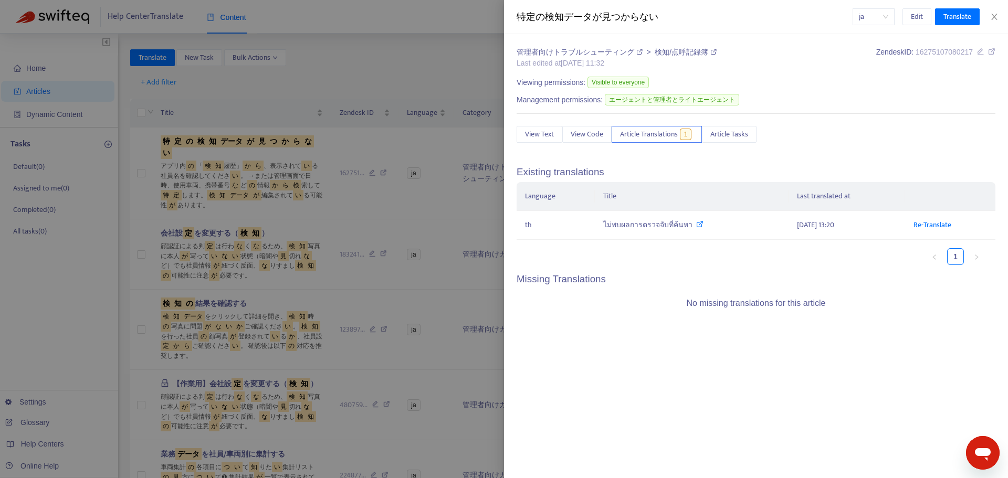 The height and width of the screenshot is (478, 1008). Describe the element at coordinates (657, 134) in the screenshot. I see `button: Article Translations1` at that location.